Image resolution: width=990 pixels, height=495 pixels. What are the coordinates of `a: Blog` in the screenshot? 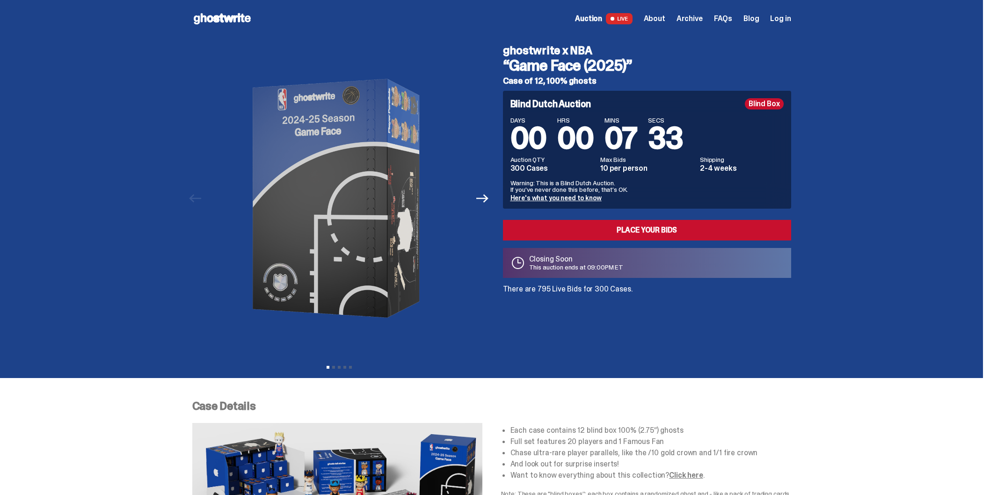 It's located at (751, 19).